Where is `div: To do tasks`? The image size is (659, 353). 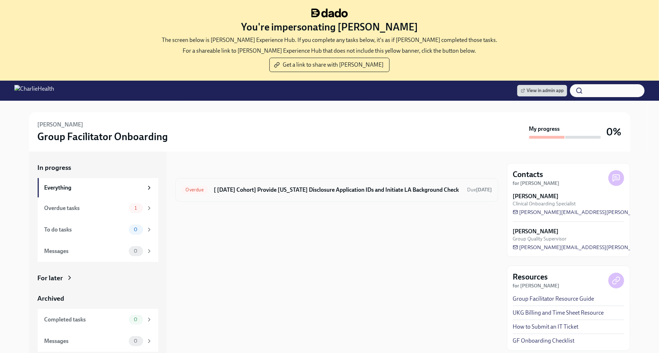 div: To do tasks is located at coordinates (85, 230).